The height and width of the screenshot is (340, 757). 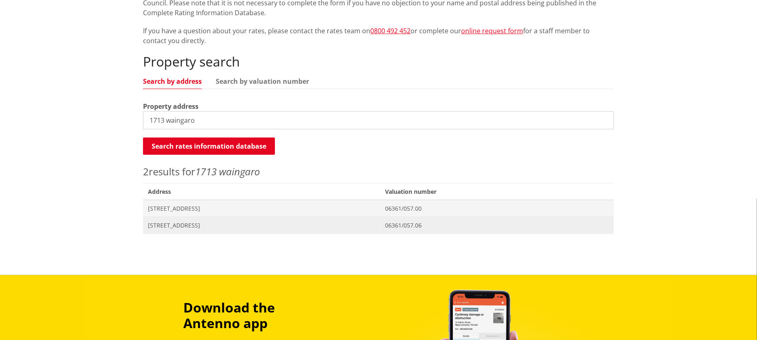 I want to click on input: e.g. Duke Street NGARUAWAHIA, so click(x=379, y=120).